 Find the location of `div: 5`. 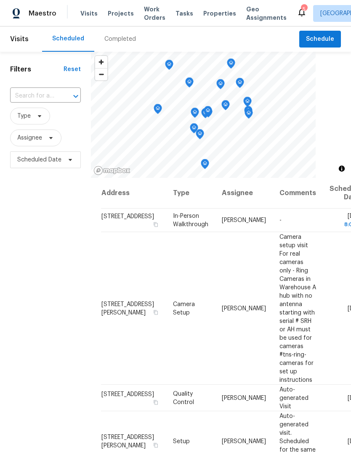

div: 5 is located at coordinates (303, 9).